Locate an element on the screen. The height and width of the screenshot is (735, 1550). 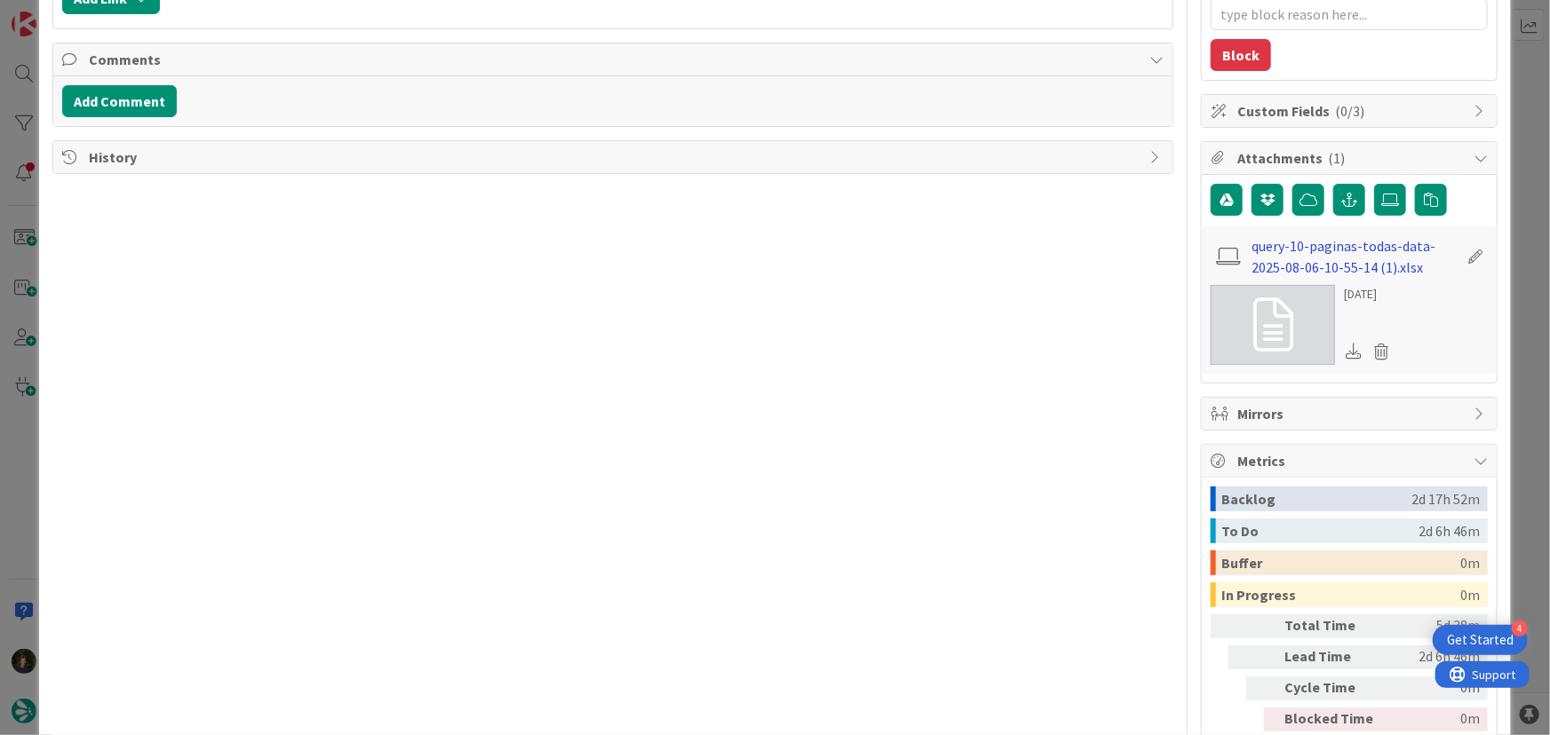
div: 4 is located at coordinates (1519, 629).